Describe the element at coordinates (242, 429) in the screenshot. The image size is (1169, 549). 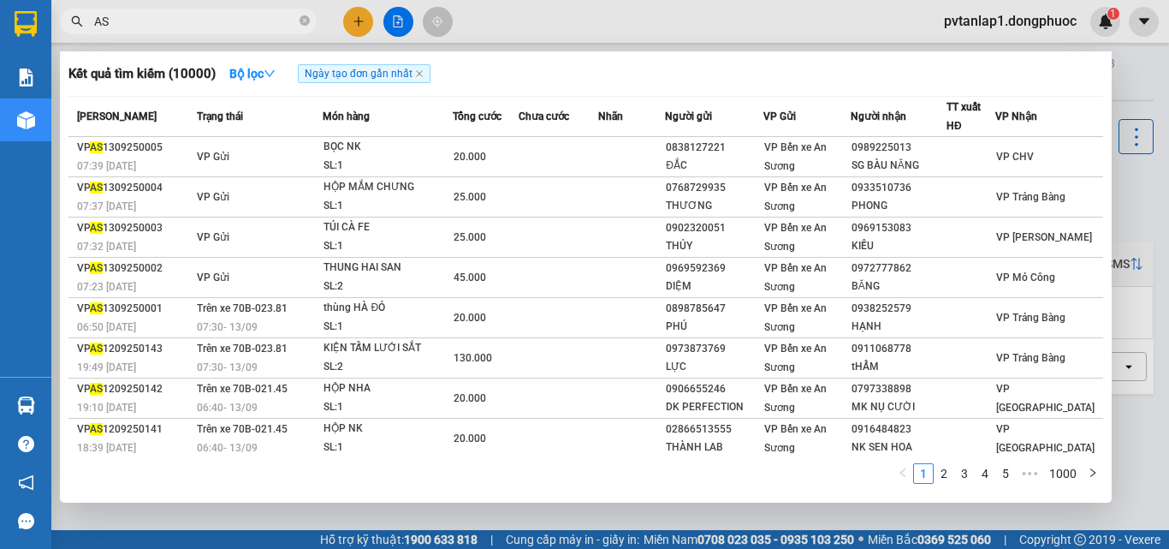
I see `span: Trên xe 70B-021.45` at that location.